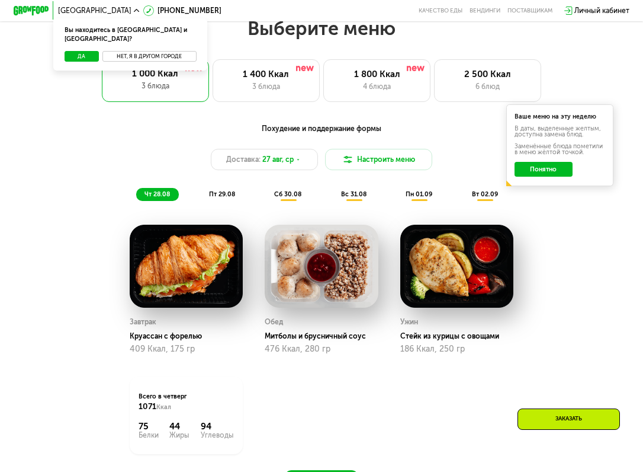 The width and height of the screenshot is (643, 472). I want to click on div: Ужин, so click(409, 322).